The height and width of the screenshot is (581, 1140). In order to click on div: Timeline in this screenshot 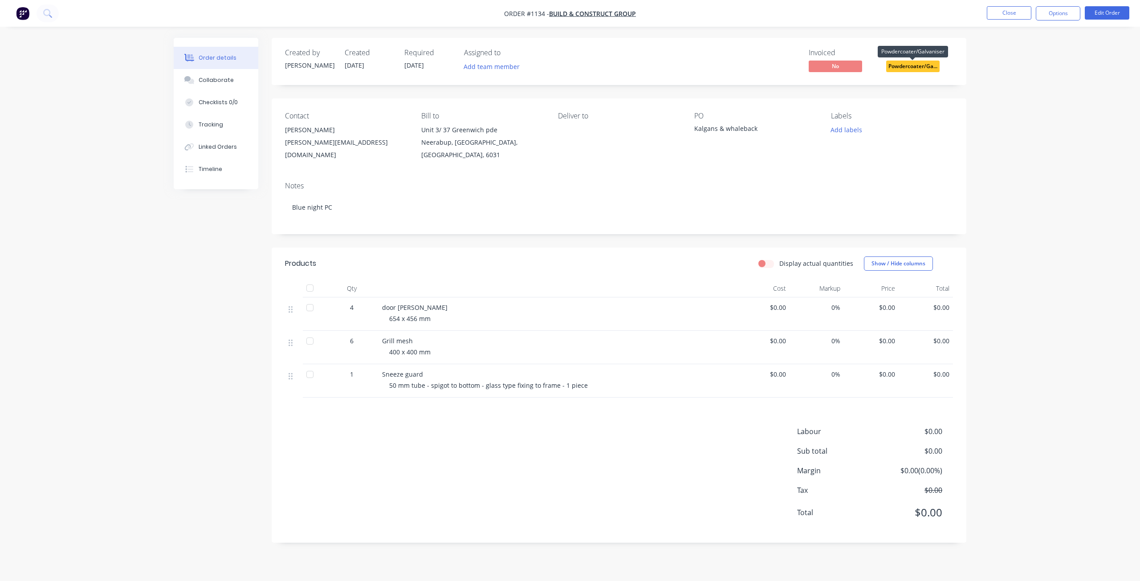, I will do `click(210, 169)`.